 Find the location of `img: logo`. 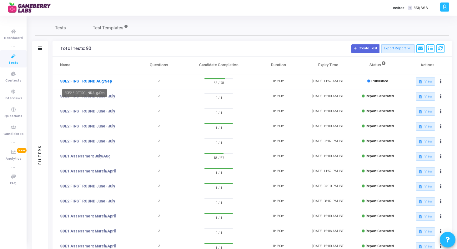

img: logo is located at coordinates (31, 8).